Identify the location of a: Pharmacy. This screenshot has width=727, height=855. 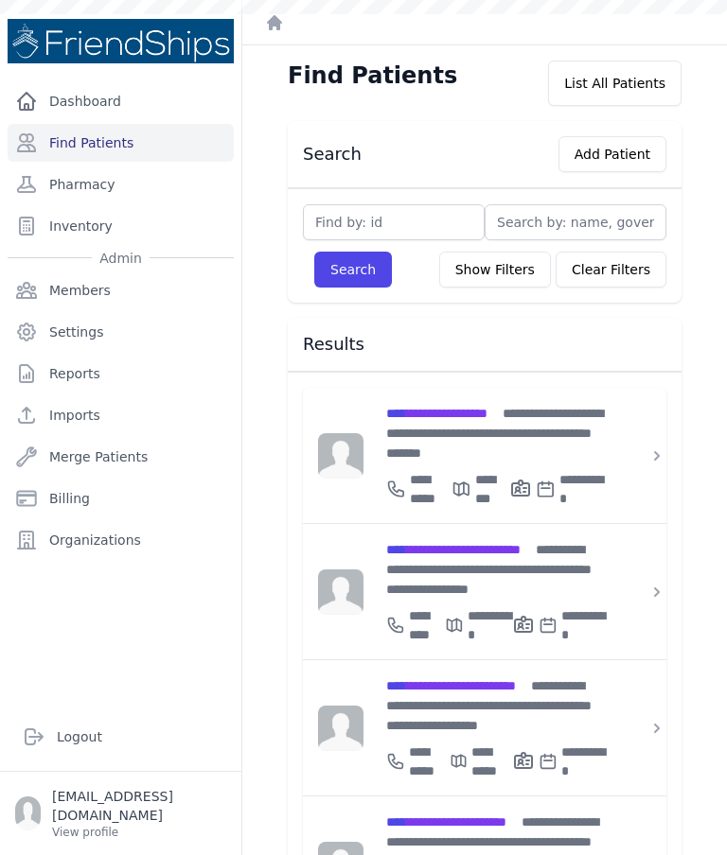
(120, 185).